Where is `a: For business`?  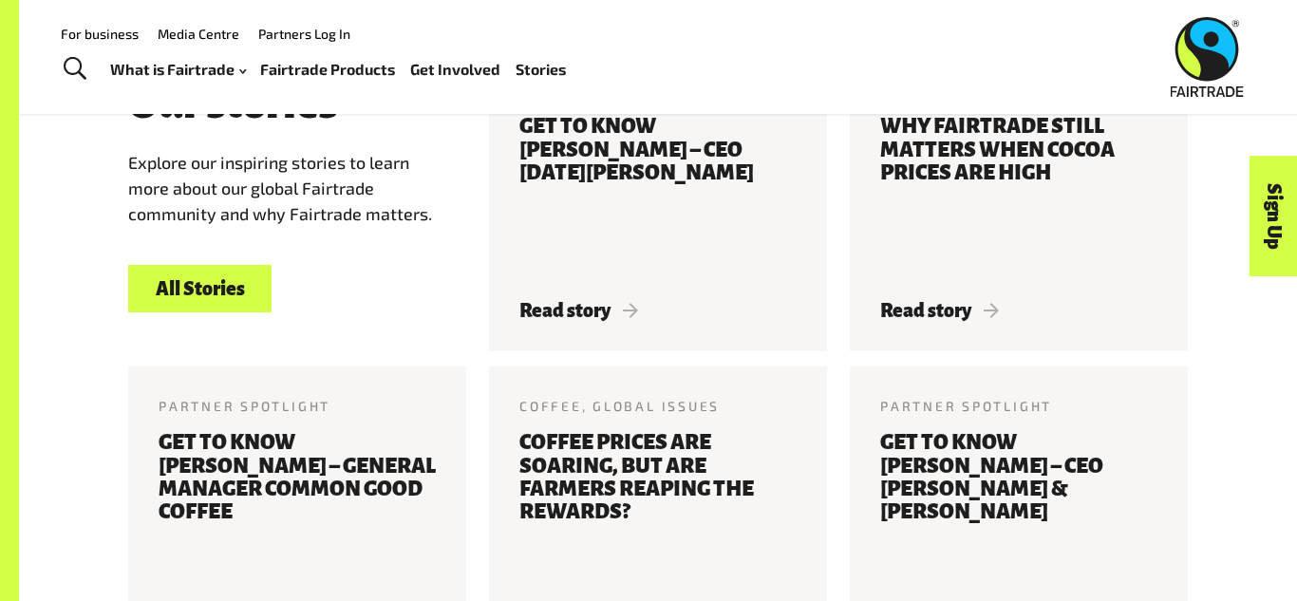
a: For business is located at coordinates (100, 33).